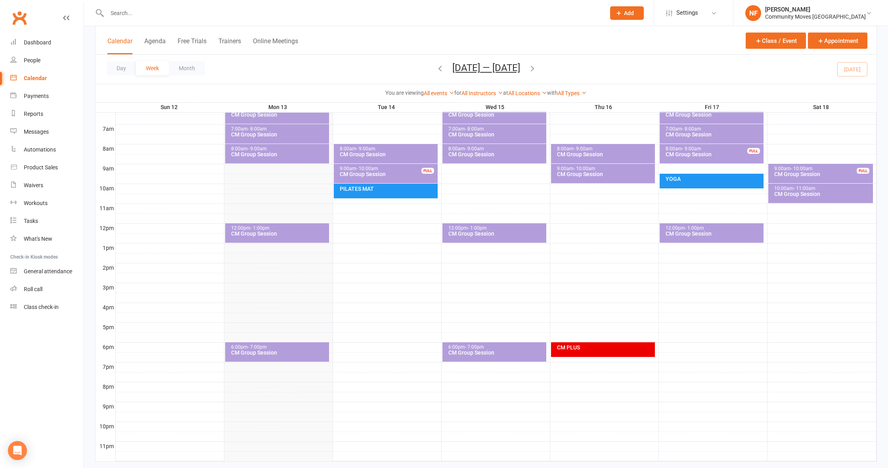 Image resolution: width=888 pixels, height=468 pixels. Describe the element at coordinates (36, 203) in the screenshot. I see `div: Workouts` at that location.